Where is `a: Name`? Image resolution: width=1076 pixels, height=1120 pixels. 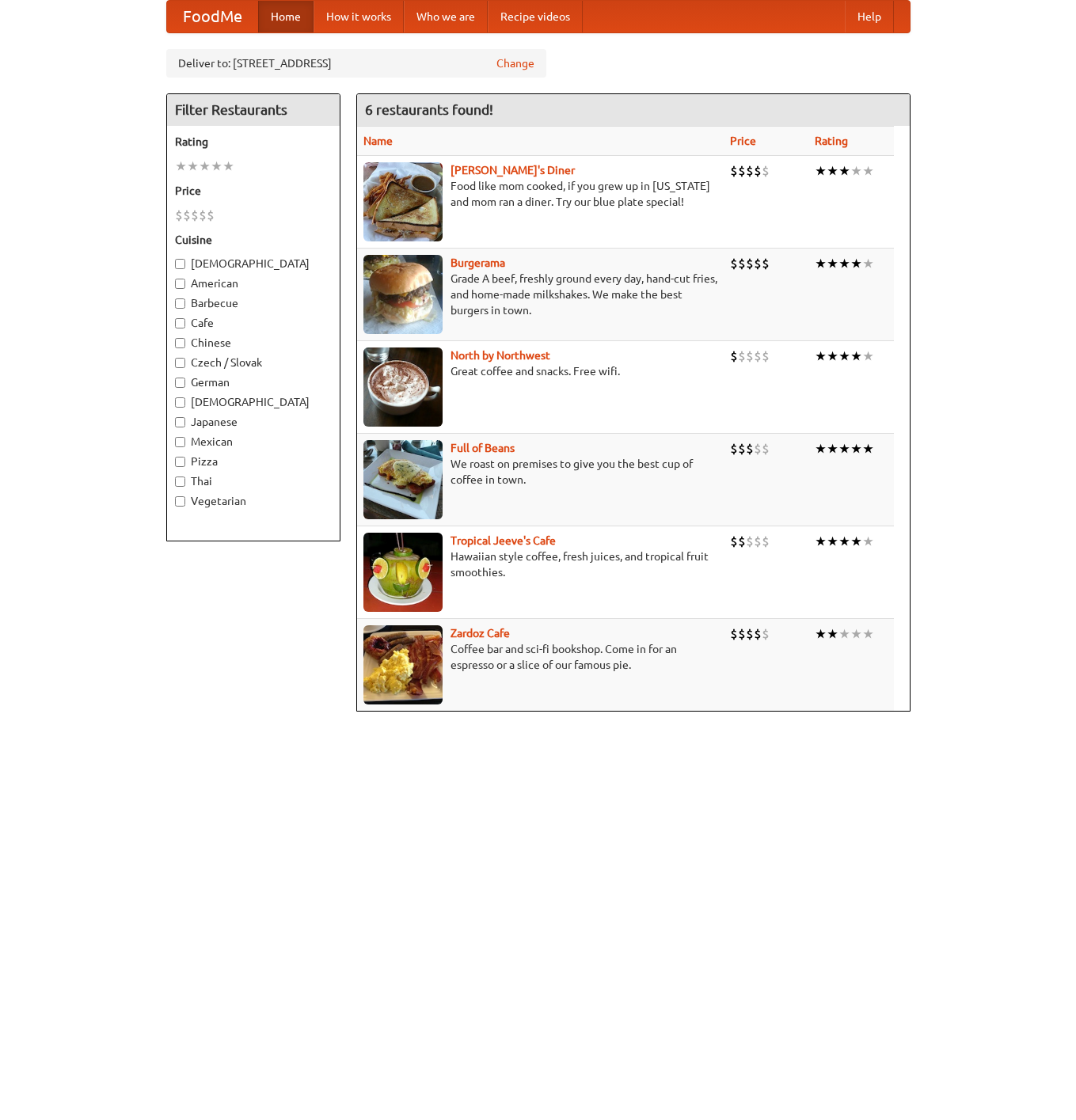 a: Name is located at coordinates (378, 141).